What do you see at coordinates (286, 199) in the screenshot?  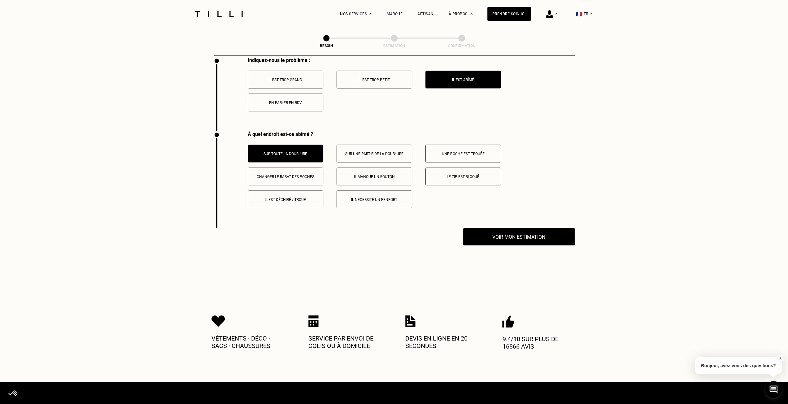 I see `p: Il est déchiré / troué` at bounding box center [286, 199].